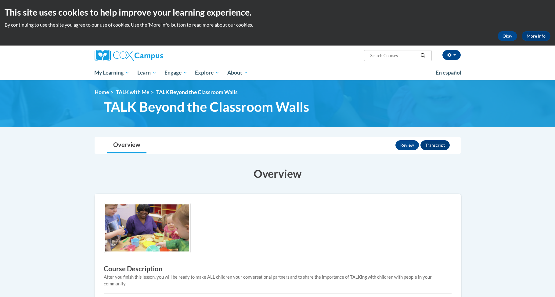 The height and width of the screenshot is (297, 555). What do you see at coordinates (407, 145) in the screenshot?
I see `button: Review` at bounding box center [407, 145].